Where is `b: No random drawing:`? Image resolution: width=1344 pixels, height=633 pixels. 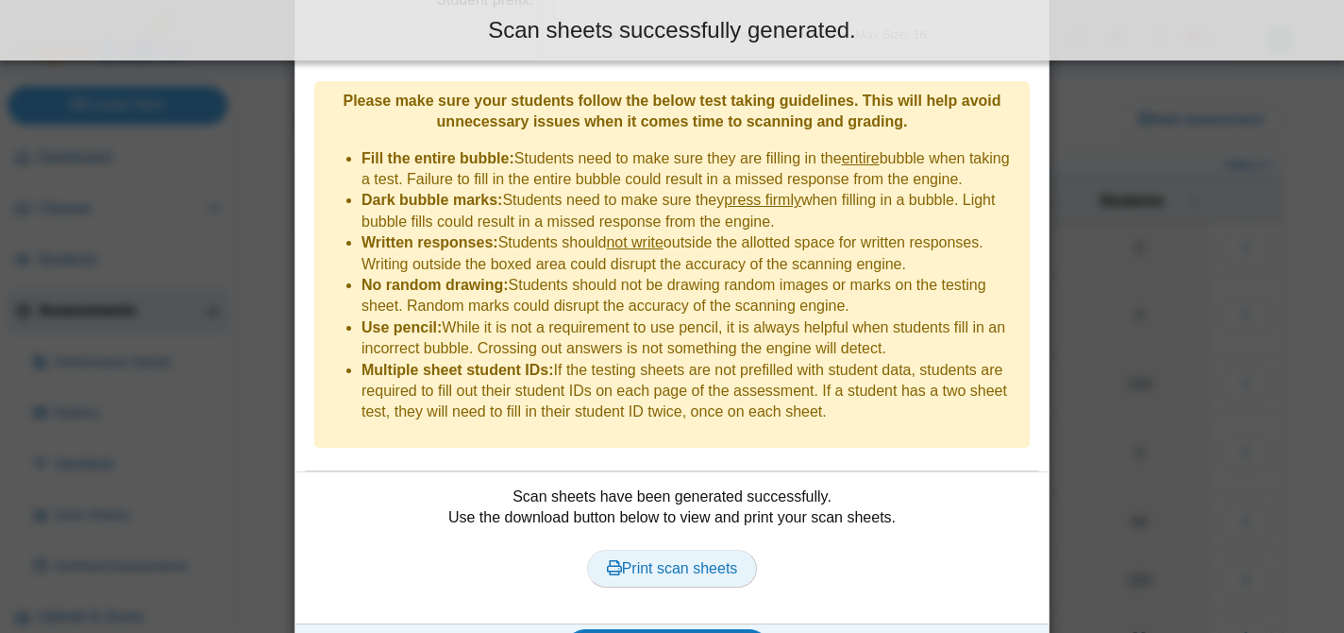 b: No random drawing: is located at coordinates (435, 284).